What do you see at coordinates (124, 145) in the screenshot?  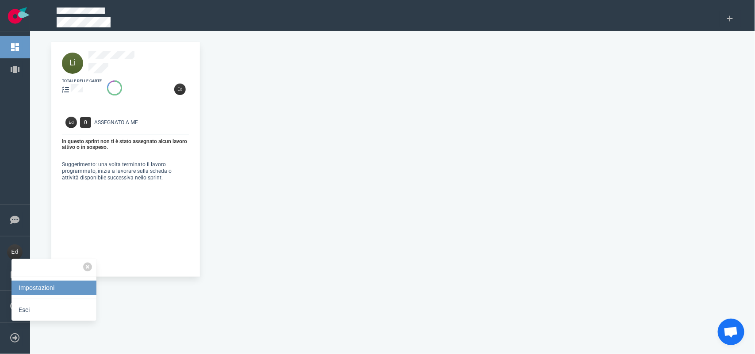 I see `font: In questo sprint non ti è stato assegnato alcun lavoro attivo o in sospeso.` at bounding box center [124, 145].